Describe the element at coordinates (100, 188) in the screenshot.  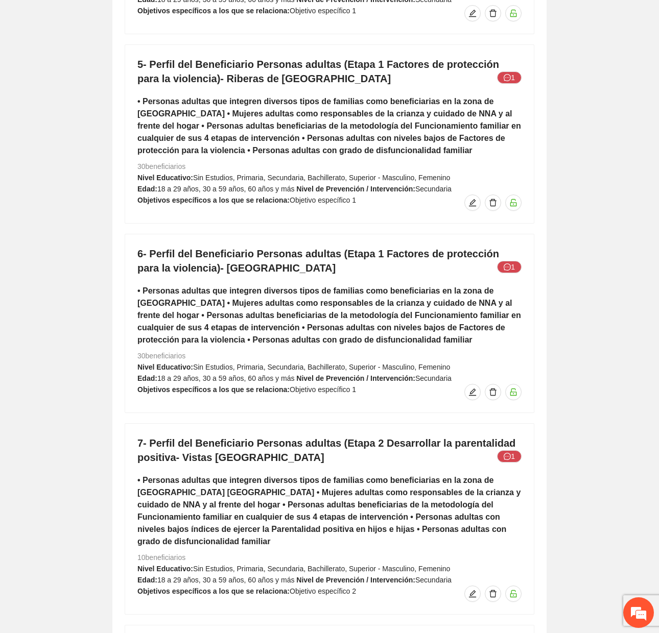
I see `span: Estamos en línea.` at that location.